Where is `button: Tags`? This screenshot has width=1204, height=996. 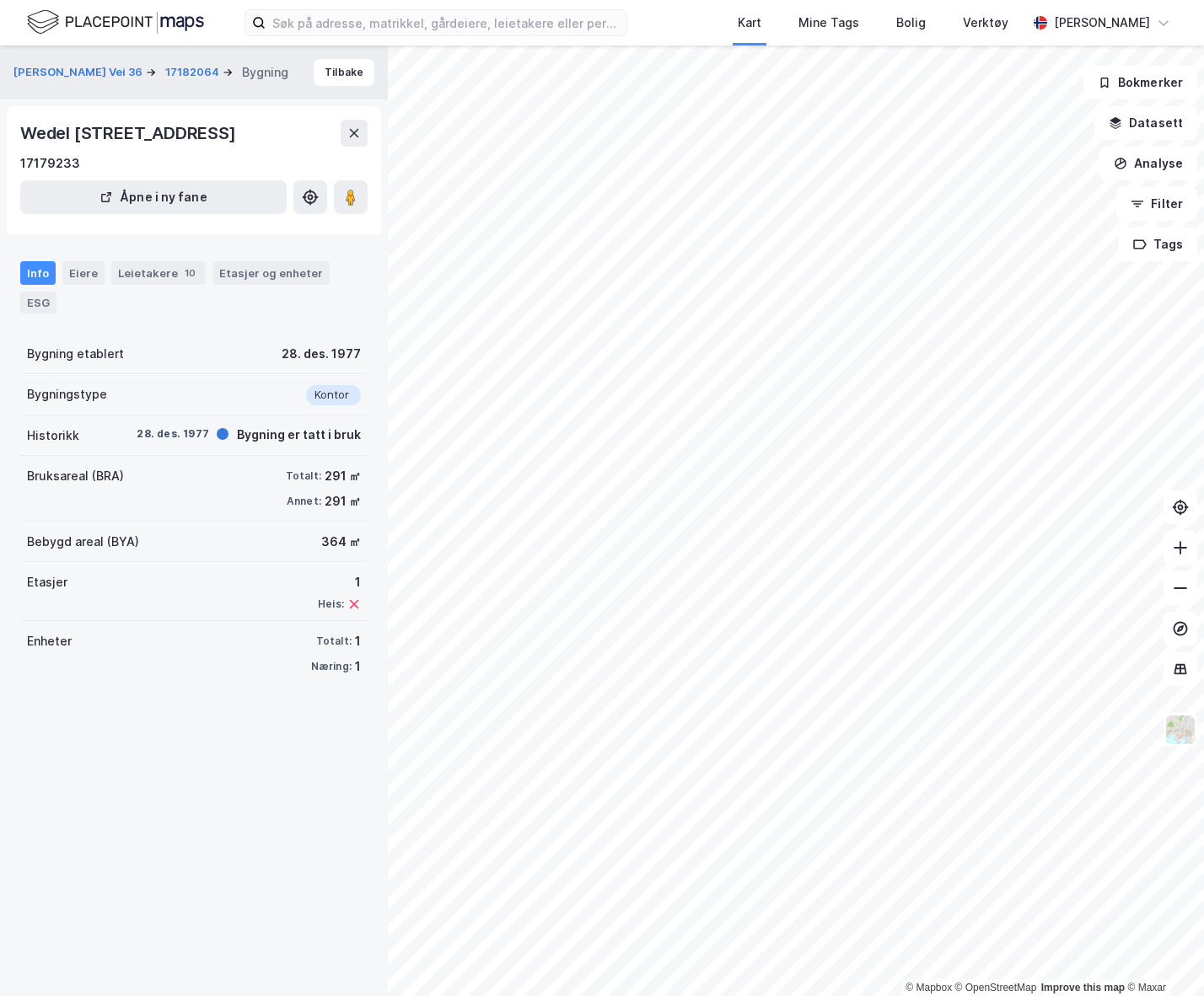 button: Tags is located at coordinates (1158, 245).